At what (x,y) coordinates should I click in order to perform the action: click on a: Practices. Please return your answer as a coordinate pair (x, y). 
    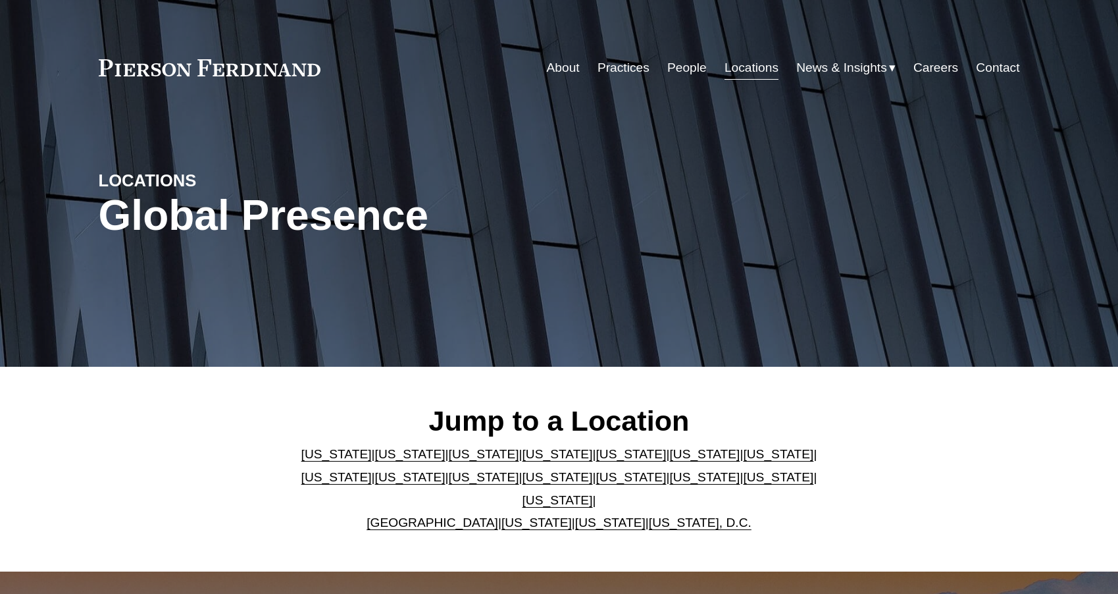
    Looking at the image, I should click on (623, 68).